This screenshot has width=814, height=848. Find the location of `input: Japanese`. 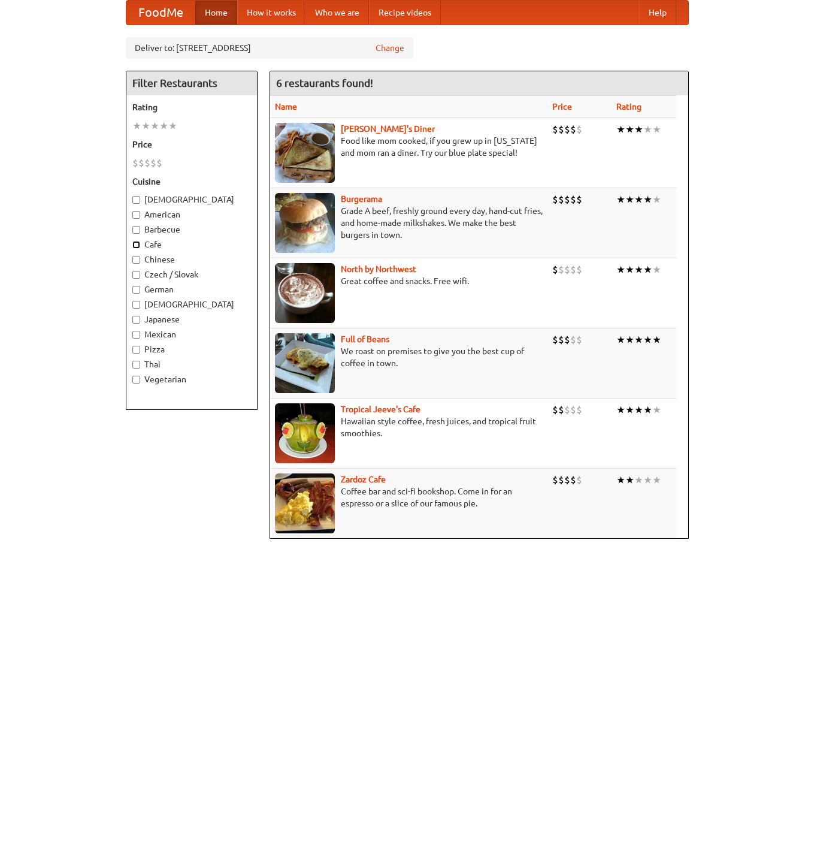

input: Japanese is located at coordinates (136, 319).